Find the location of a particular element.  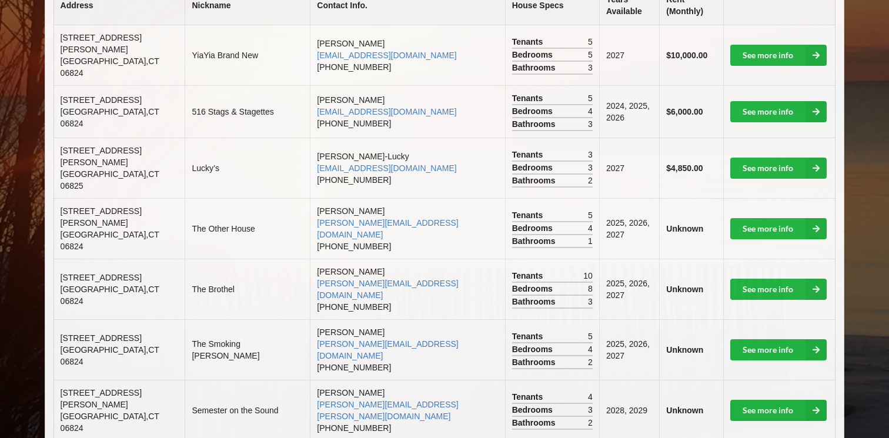

td: Lucky’s is located at coordinates (247, 168).